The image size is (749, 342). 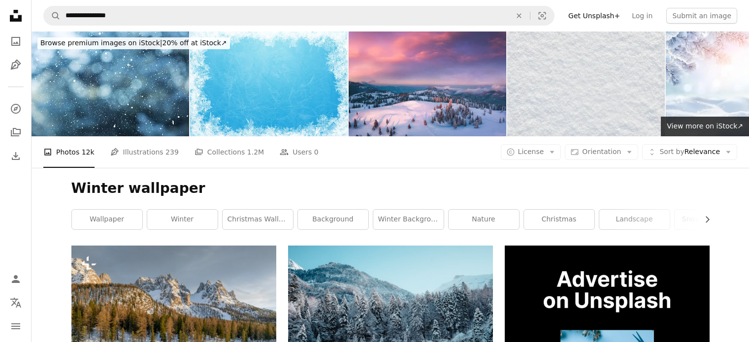 I want to click on a: Log in / Sign up, so click(x=16, y=279).